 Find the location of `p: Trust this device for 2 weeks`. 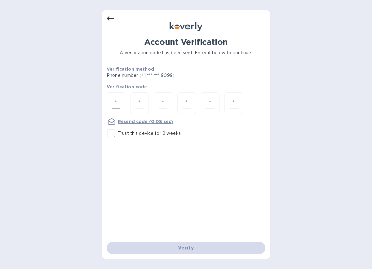

p: Trust this device for 2 weeks is located at coordinates (149, 133).